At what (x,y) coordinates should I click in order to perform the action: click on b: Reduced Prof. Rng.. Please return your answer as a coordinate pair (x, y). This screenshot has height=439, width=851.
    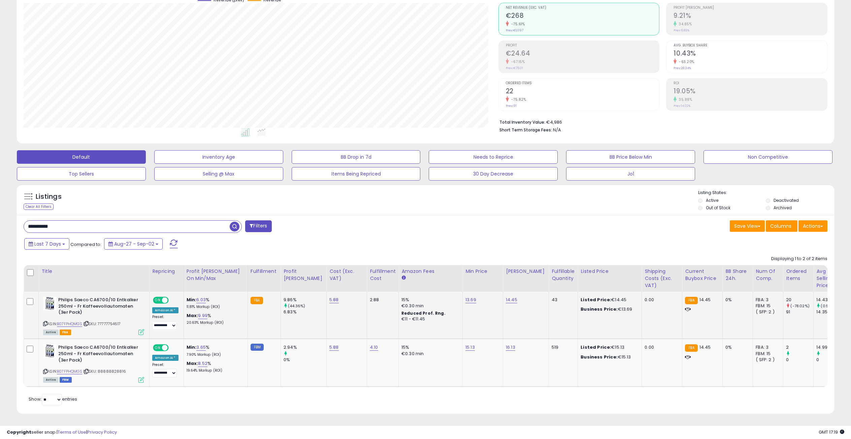
    Looking at the image, I should click on (423, 313).